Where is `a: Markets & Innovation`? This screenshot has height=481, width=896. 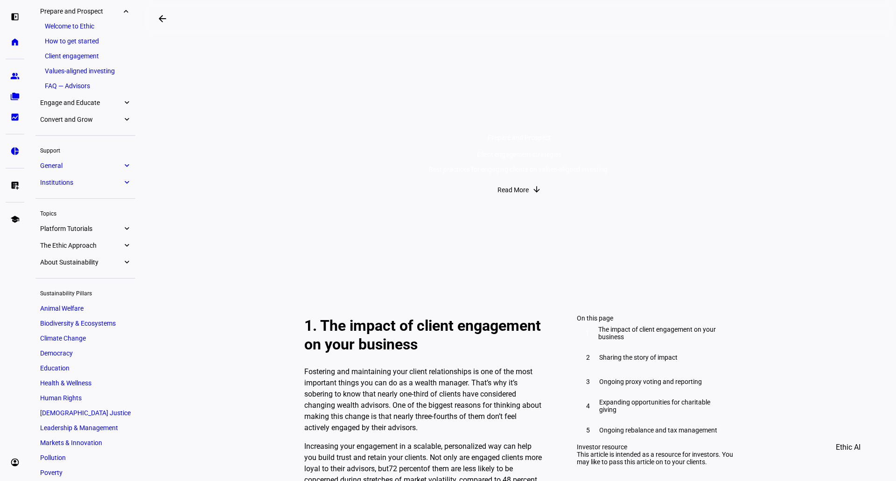 a: Markets & Innovation is located at coordinates (85, 443).